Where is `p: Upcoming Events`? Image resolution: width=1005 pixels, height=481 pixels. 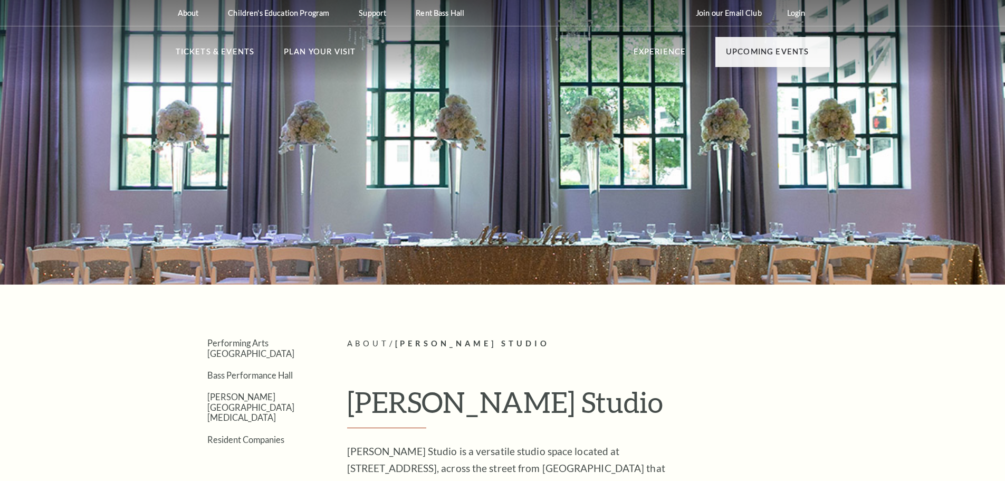
p: Upcoming Events is located at coordinates (768, 55).